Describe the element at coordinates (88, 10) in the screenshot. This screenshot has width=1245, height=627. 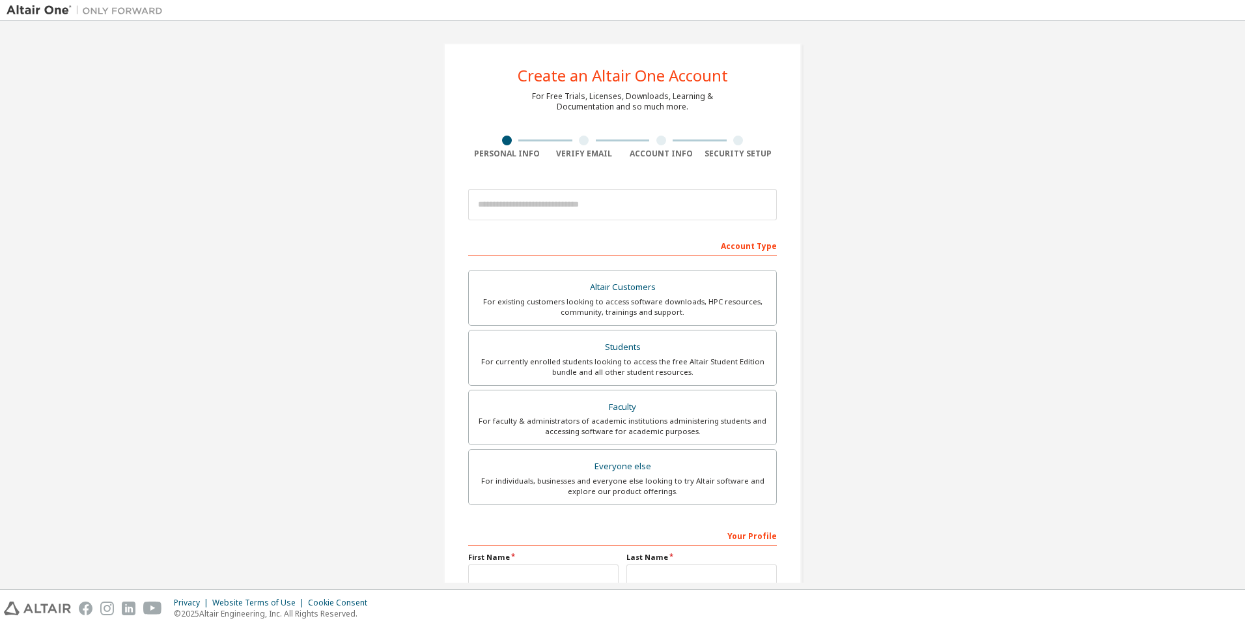
I see `img: Altair One` at that location.